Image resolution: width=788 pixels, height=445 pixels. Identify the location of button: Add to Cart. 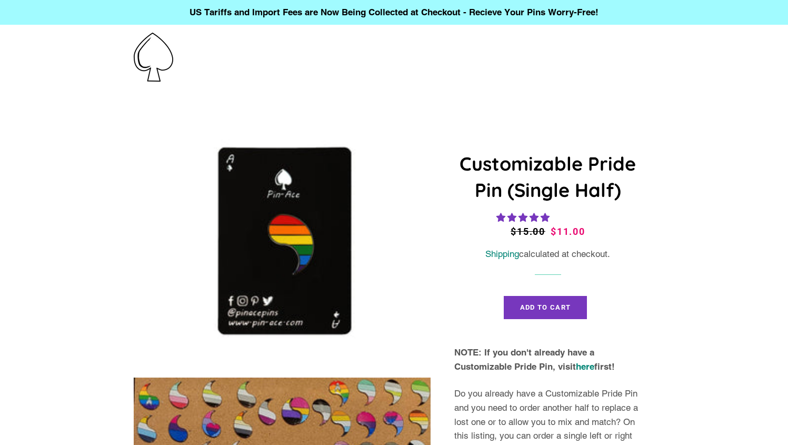
(545, 307).